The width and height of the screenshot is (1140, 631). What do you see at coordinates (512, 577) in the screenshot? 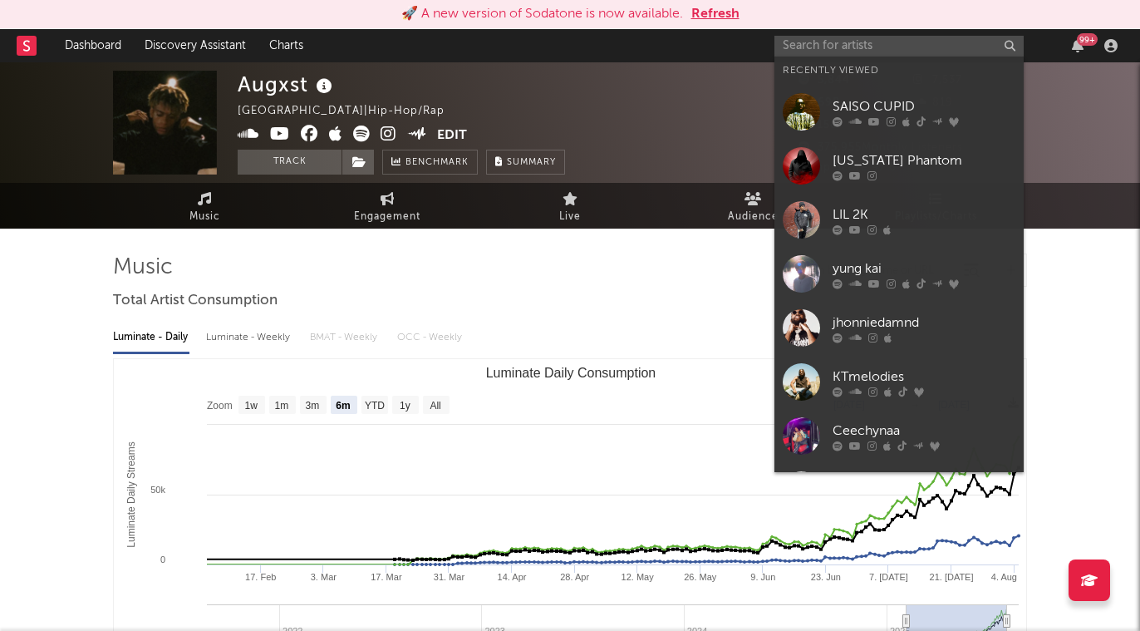
I see `text: 14. Apr` at bounding box center [512, 577].